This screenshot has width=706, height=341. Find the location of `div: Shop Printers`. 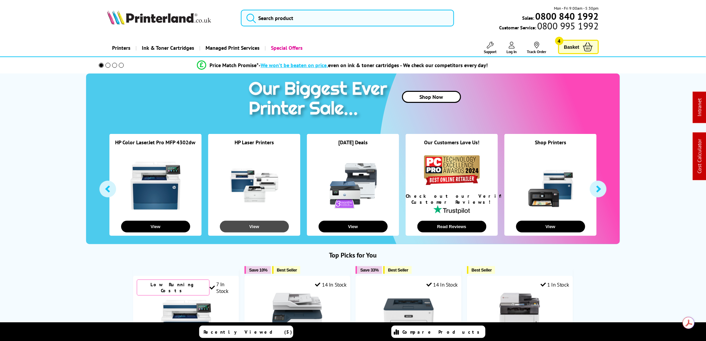

div: Shop Printers is located at coordinates (551, 146).